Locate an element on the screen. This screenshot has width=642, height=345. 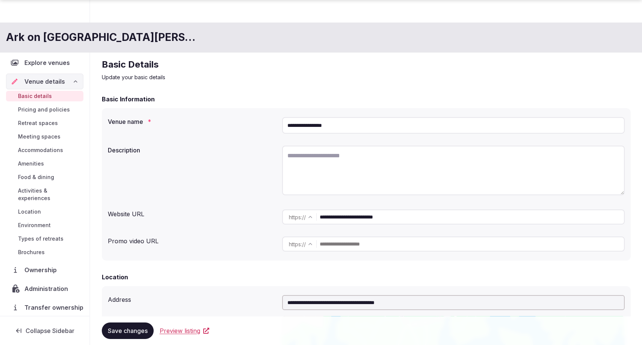
span: Explore venues is located at coordinates (48, 63).